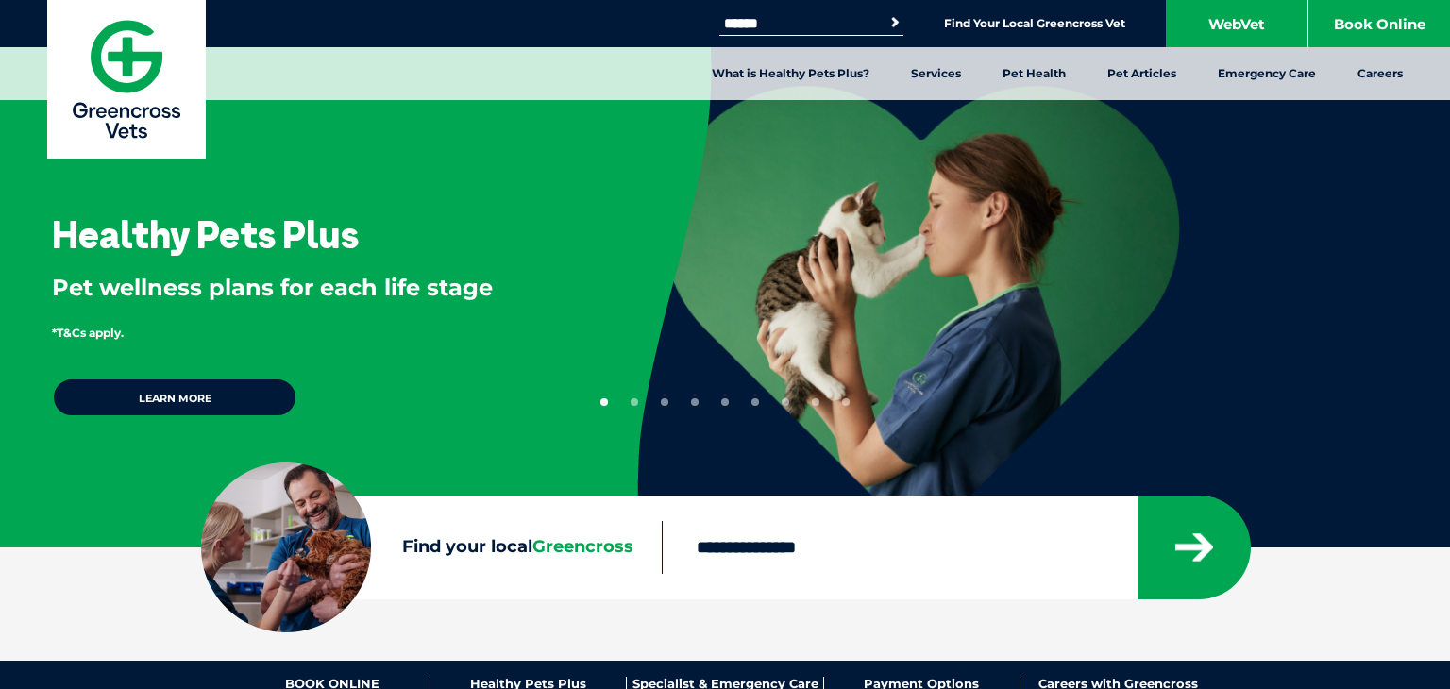 This screenshot has height=689, width=1450. What do you see at coordinates (816, 402) in the screenshot?
I see `button: 8 of 9` at bounding box center [816, 402].